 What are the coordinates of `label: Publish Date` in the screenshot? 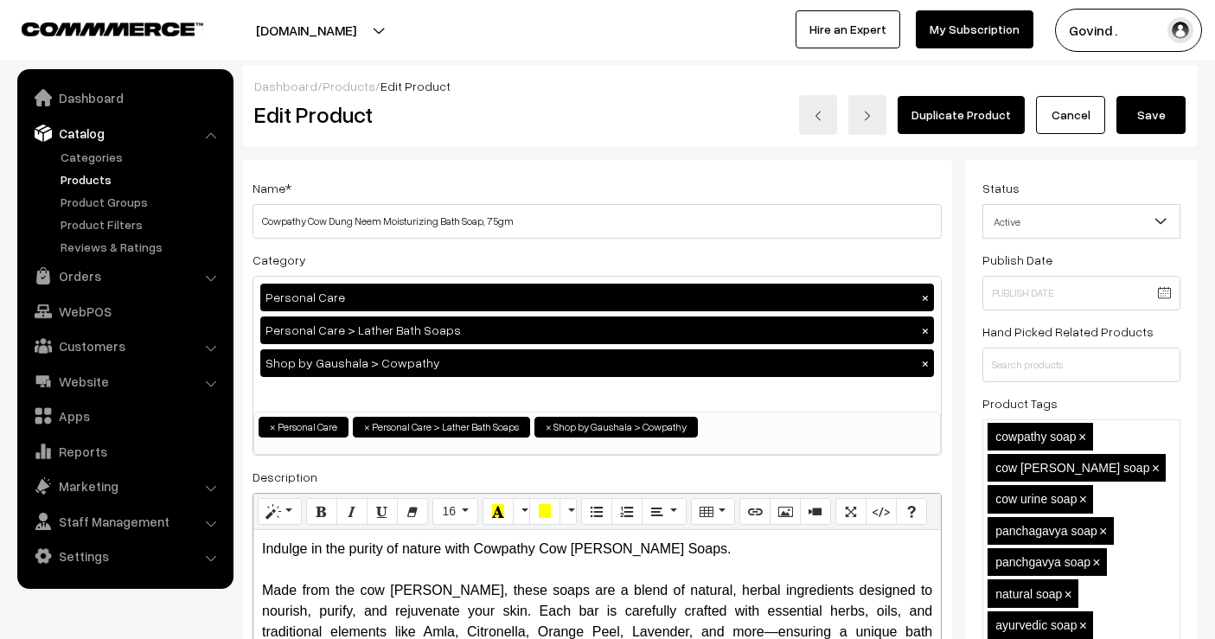 It's located at (1017, 259).